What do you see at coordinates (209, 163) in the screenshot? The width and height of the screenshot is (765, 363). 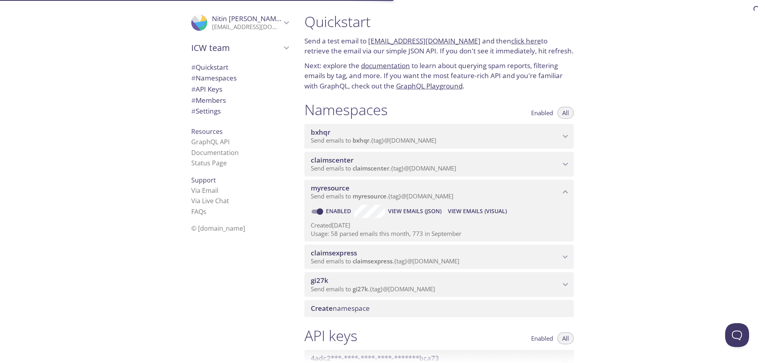 I see `a: Status Page` at bounding box center [209, 163].